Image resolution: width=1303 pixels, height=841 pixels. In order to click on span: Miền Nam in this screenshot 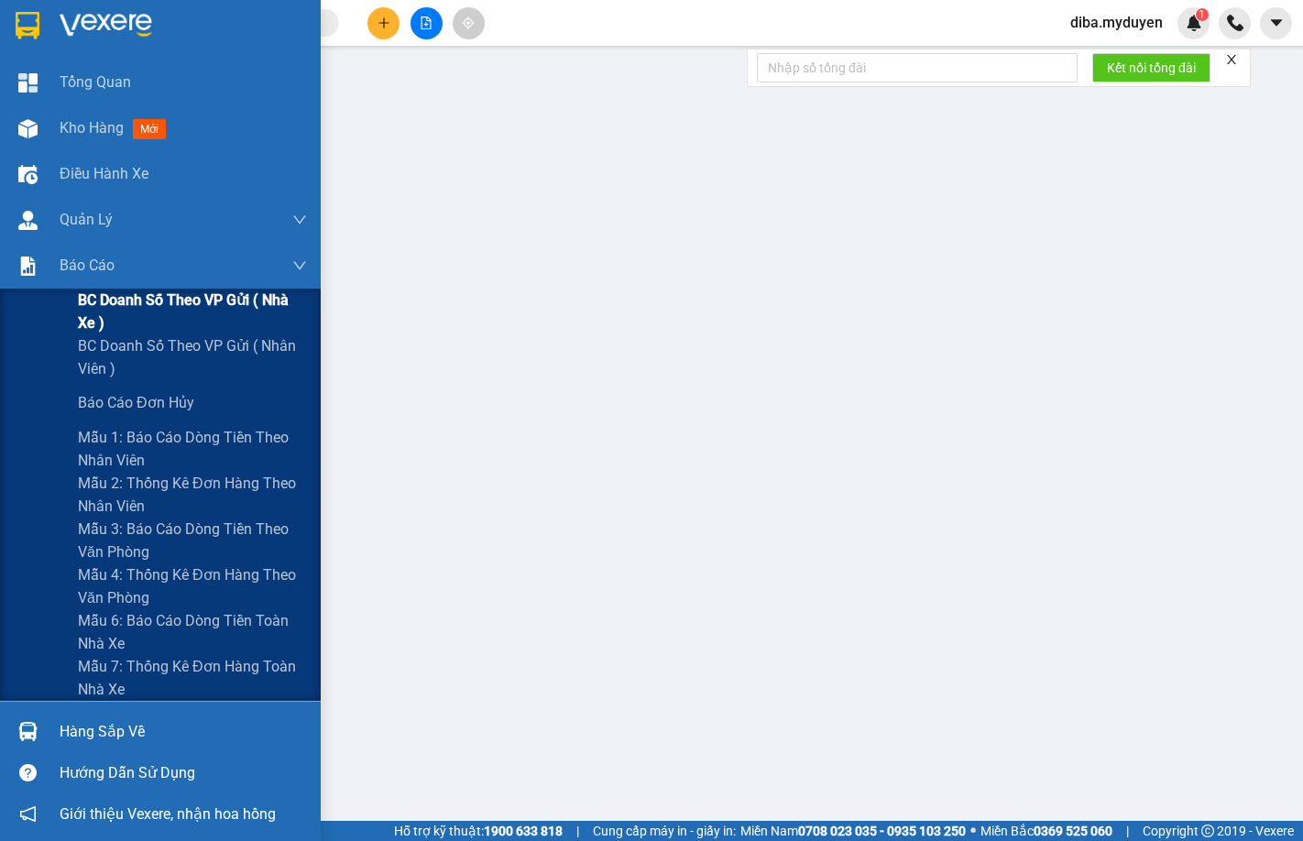, I will do `click(853, 831)`.